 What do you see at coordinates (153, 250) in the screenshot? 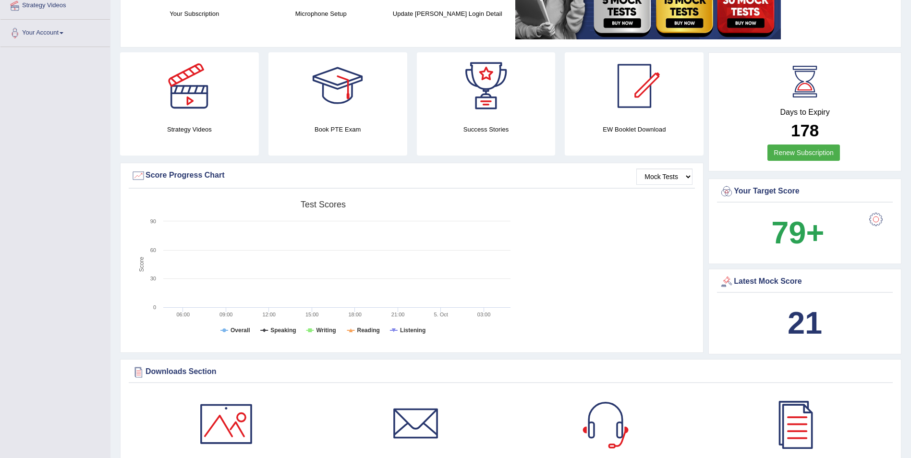
I see `text: 60` at bounding box center [153, 250].